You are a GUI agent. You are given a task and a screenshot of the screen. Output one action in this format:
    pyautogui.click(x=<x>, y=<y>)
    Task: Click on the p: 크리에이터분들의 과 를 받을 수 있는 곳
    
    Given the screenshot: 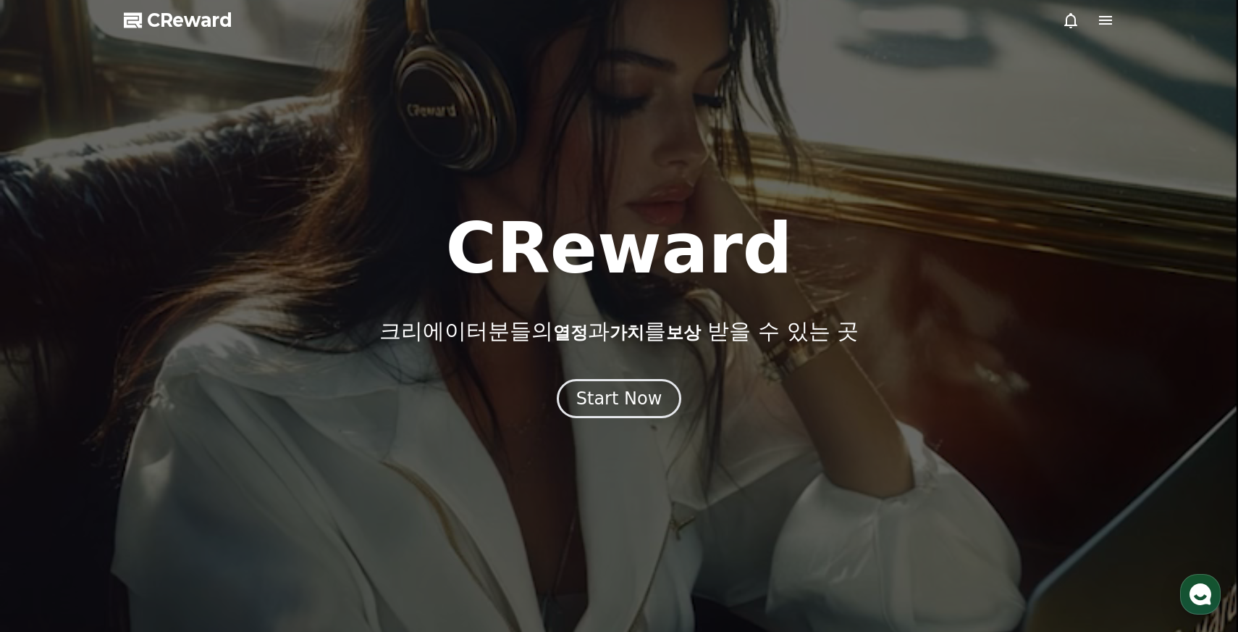 What is the action you would take?
    pyautogui.click(x=619, y=331)
    